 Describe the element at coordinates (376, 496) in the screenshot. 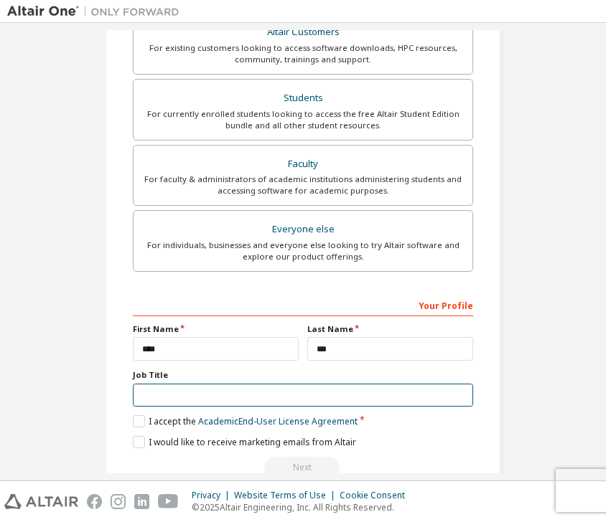

I see `div: Cookie Consent` at that location.